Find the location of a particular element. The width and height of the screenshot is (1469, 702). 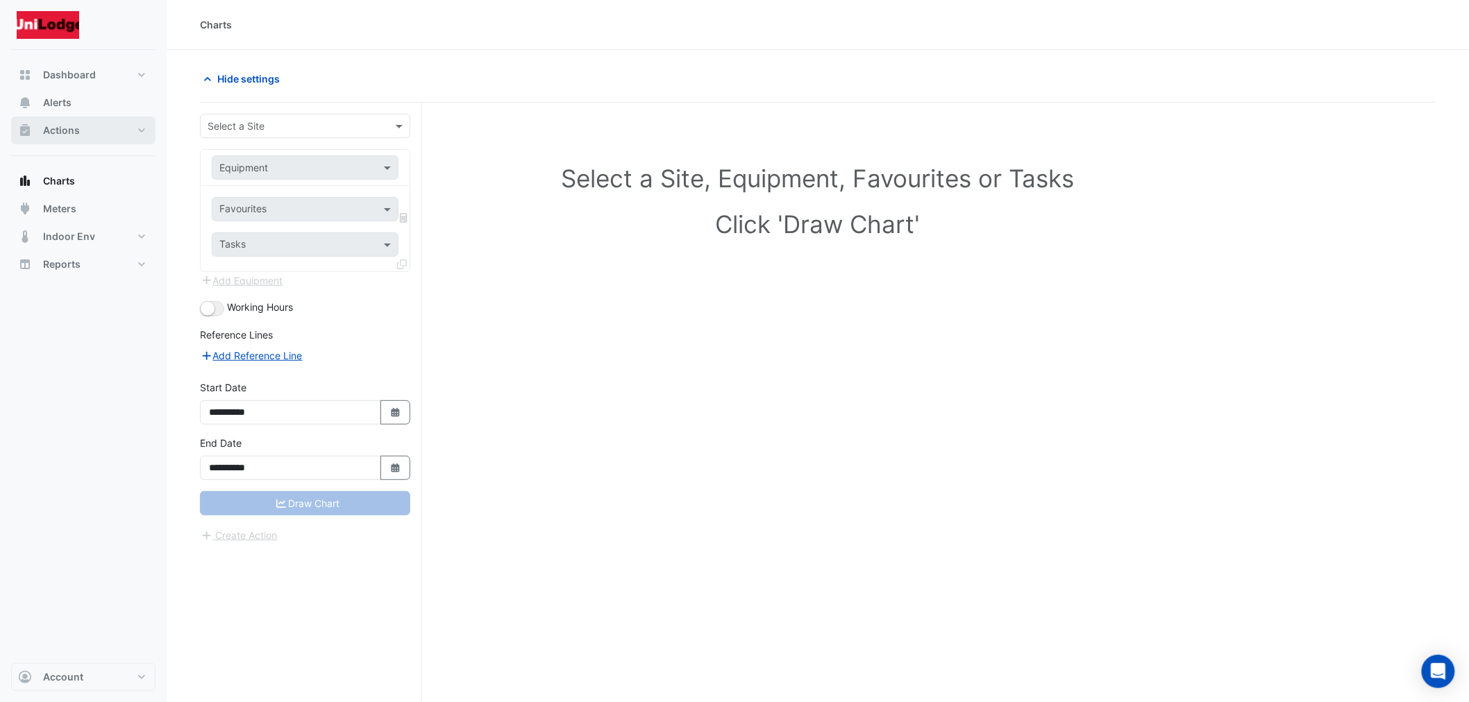

span: Indoor Env is located at coordinates (69, 237).